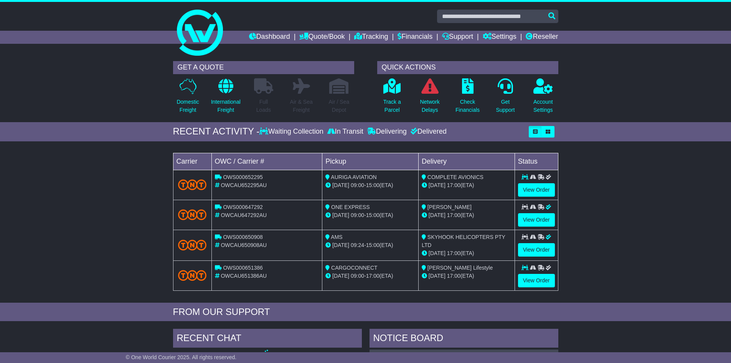 This screenshot has height=363, width=731. I want to click on span: © One World Courier 2025. All rights reserved., so click(181, 357).